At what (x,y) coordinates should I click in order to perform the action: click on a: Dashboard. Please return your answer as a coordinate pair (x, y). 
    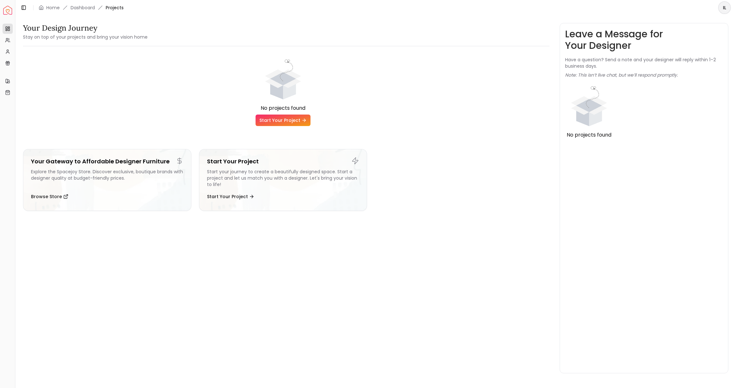
    Looking at the image, I should click on (83, 8).